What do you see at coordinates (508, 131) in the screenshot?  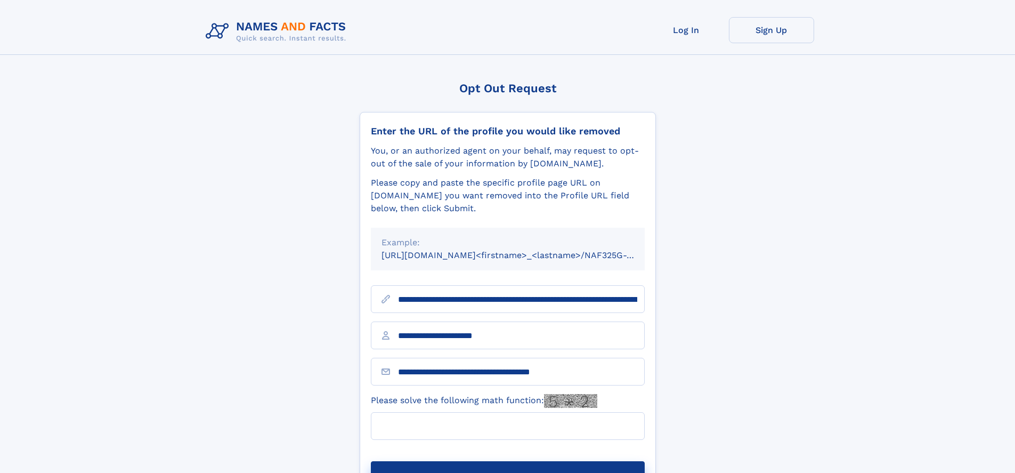 I see `div: Enter the URL of the profile you would like removed` at bounding box center [508, 131].